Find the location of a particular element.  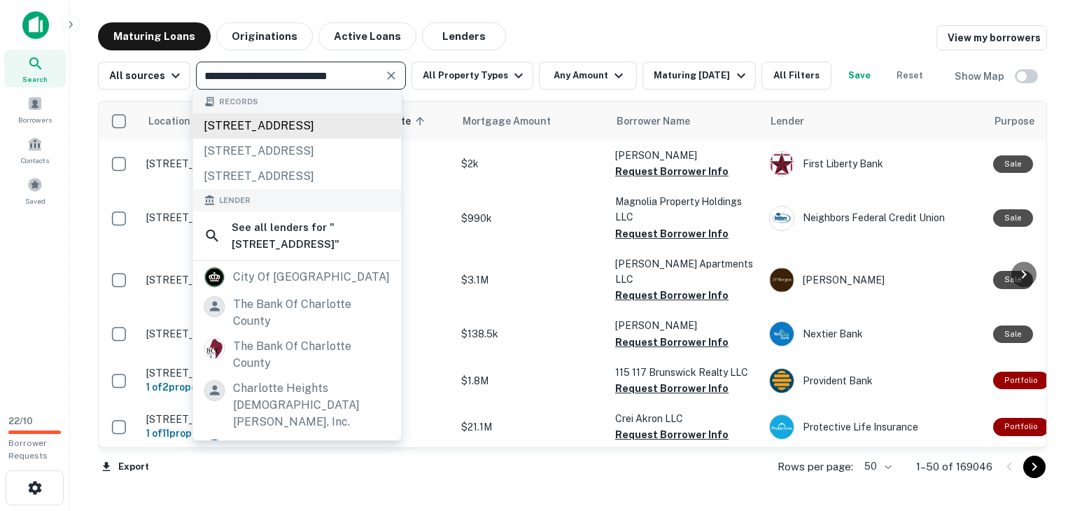

div: This is a portfolio loan with 11 properties is located at coordinates (1021, 426).